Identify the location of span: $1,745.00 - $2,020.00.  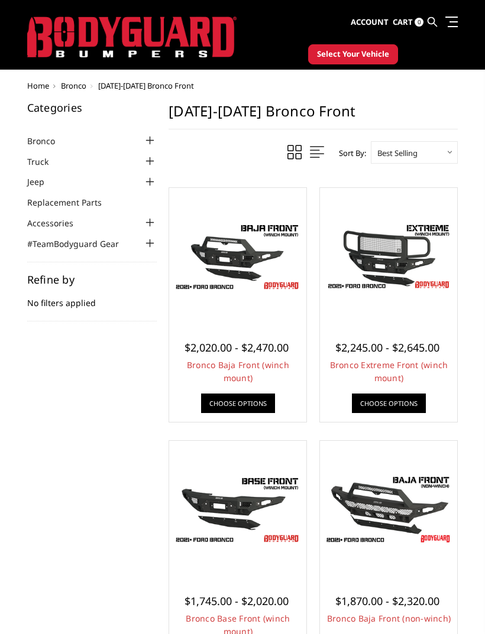
(236, 601).